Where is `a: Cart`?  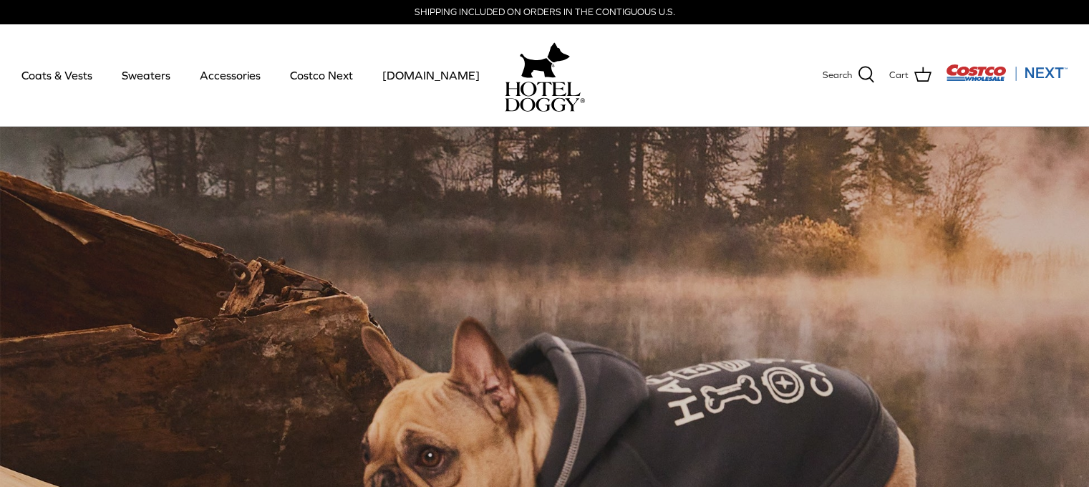
a: Cart is located at coordinates (910, 75).